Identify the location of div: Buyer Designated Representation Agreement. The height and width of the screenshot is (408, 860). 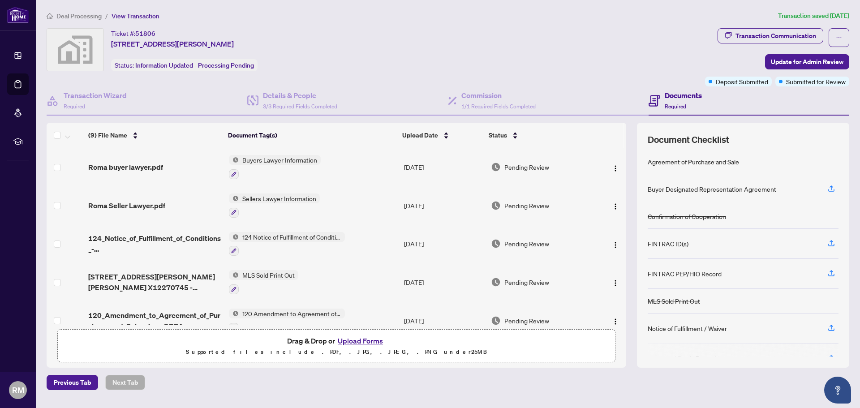
(712, 189).